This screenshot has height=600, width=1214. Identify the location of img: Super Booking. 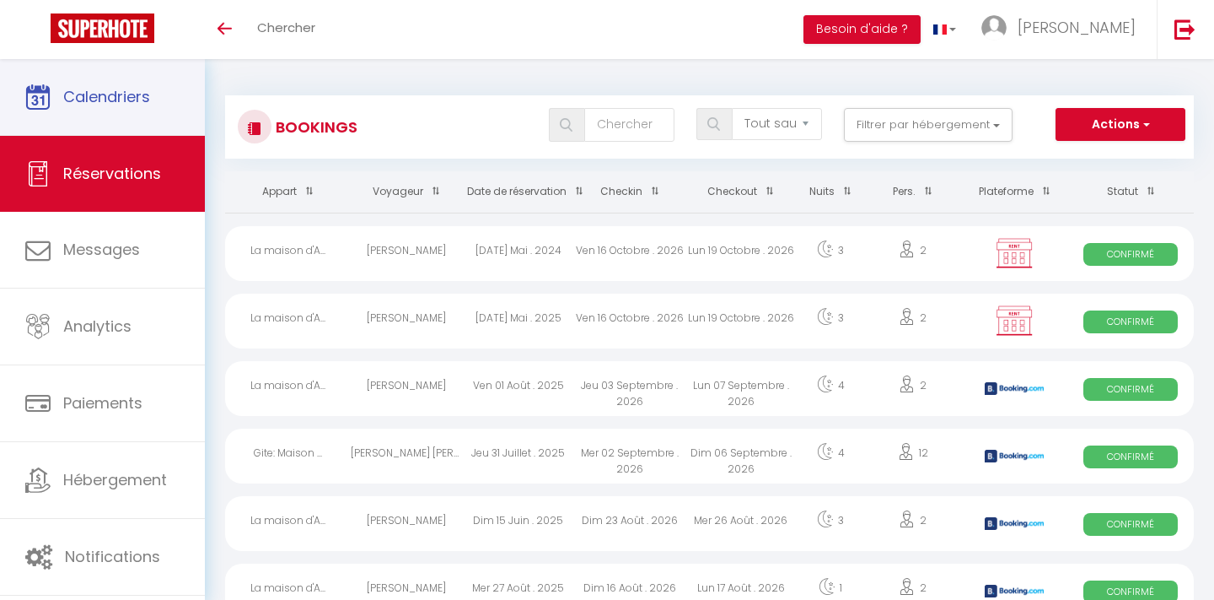
(102, 28).